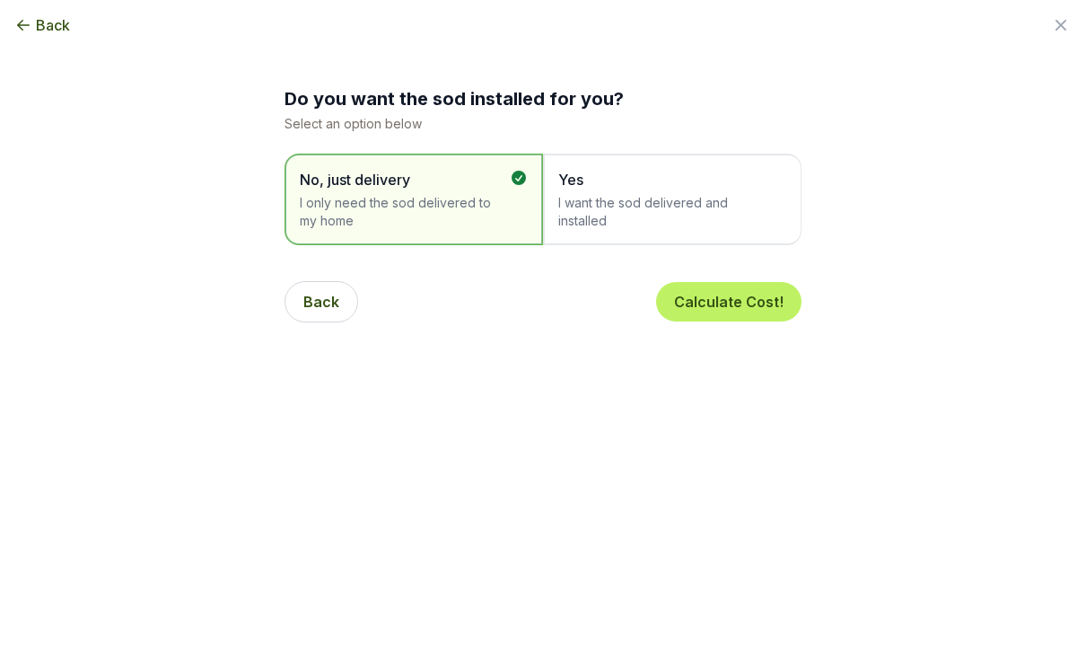  What do you see at coordinates (543, 99) in the screenshot?
I see `h2: Do you want the sod installed for you?` at bounding box center [543, 99].